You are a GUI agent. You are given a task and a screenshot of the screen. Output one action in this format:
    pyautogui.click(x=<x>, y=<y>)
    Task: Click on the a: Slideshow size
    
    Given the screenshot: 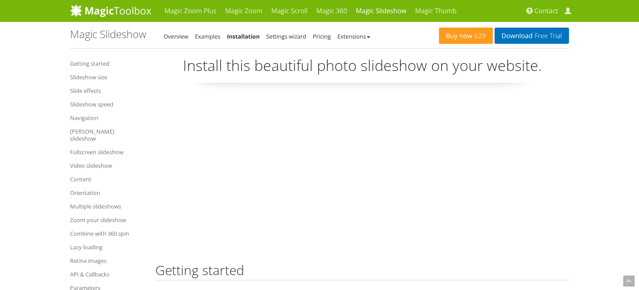 What is the action you would take?
    pyautogui.click(x=106, y=77)
    